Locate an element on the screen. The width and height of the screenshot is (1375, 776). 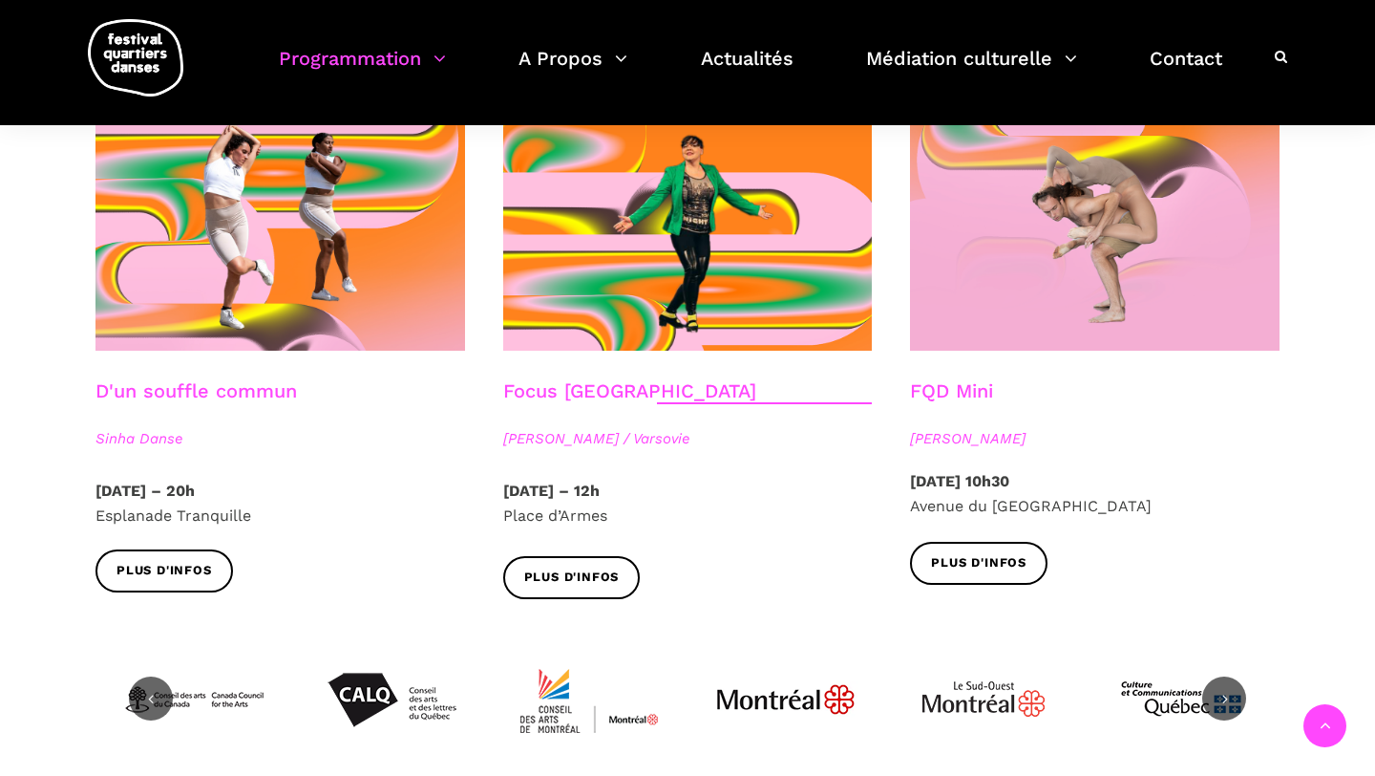
a: D'un souffle commun is located at coordinates (196, 391).